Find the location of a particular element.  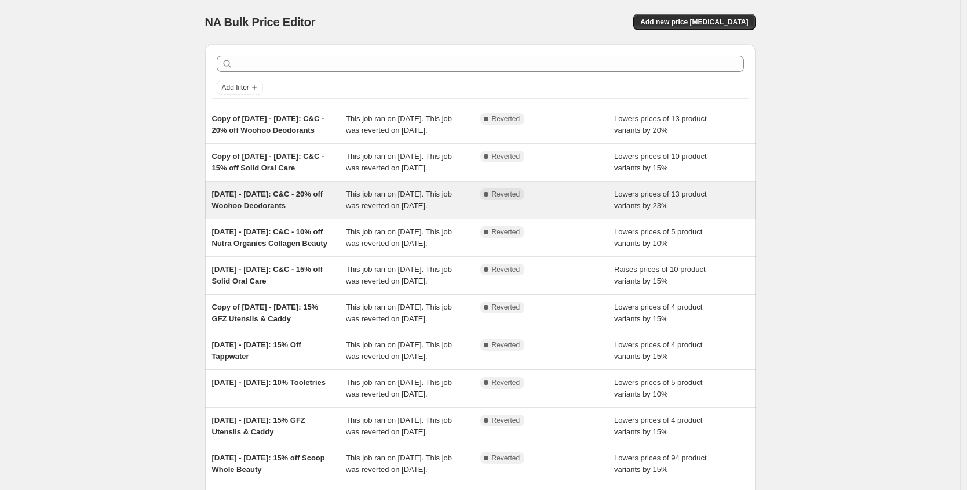

span: Add filter is located at coordinates (235, 88).